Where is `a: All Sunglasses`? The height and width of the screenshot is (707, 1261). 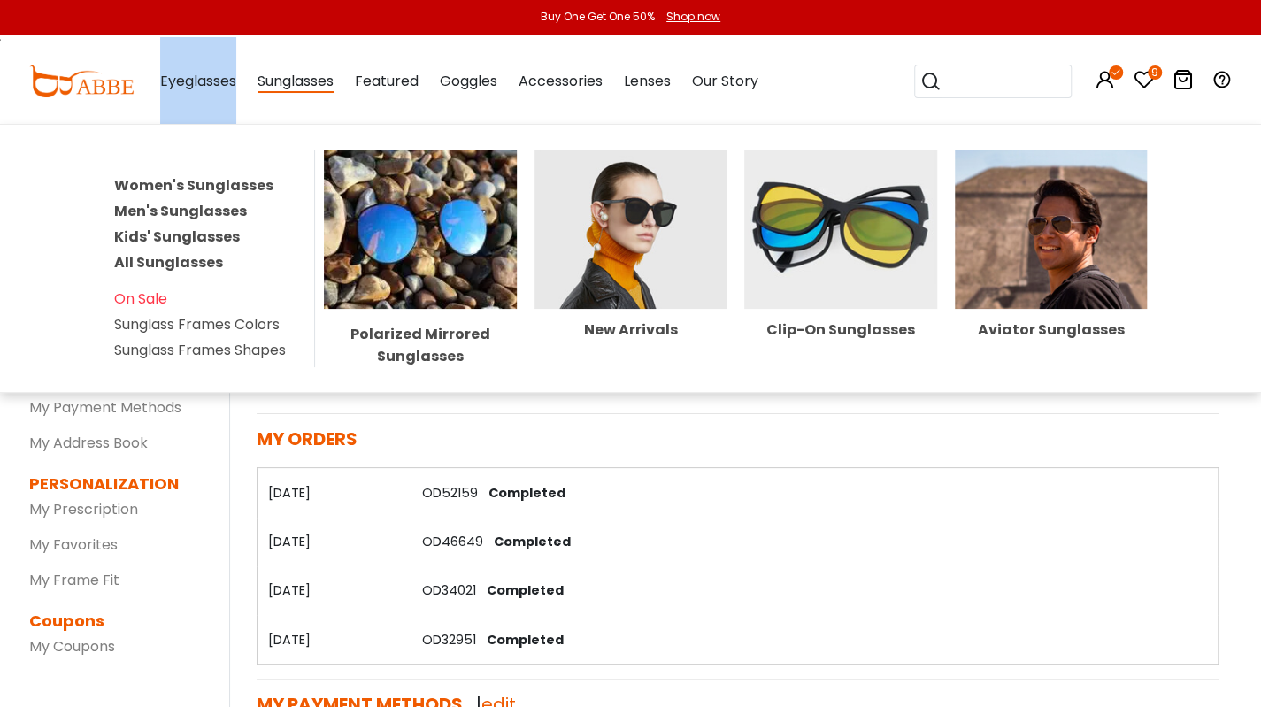
a: All Sunglasses is located at coordinates (168, 262).